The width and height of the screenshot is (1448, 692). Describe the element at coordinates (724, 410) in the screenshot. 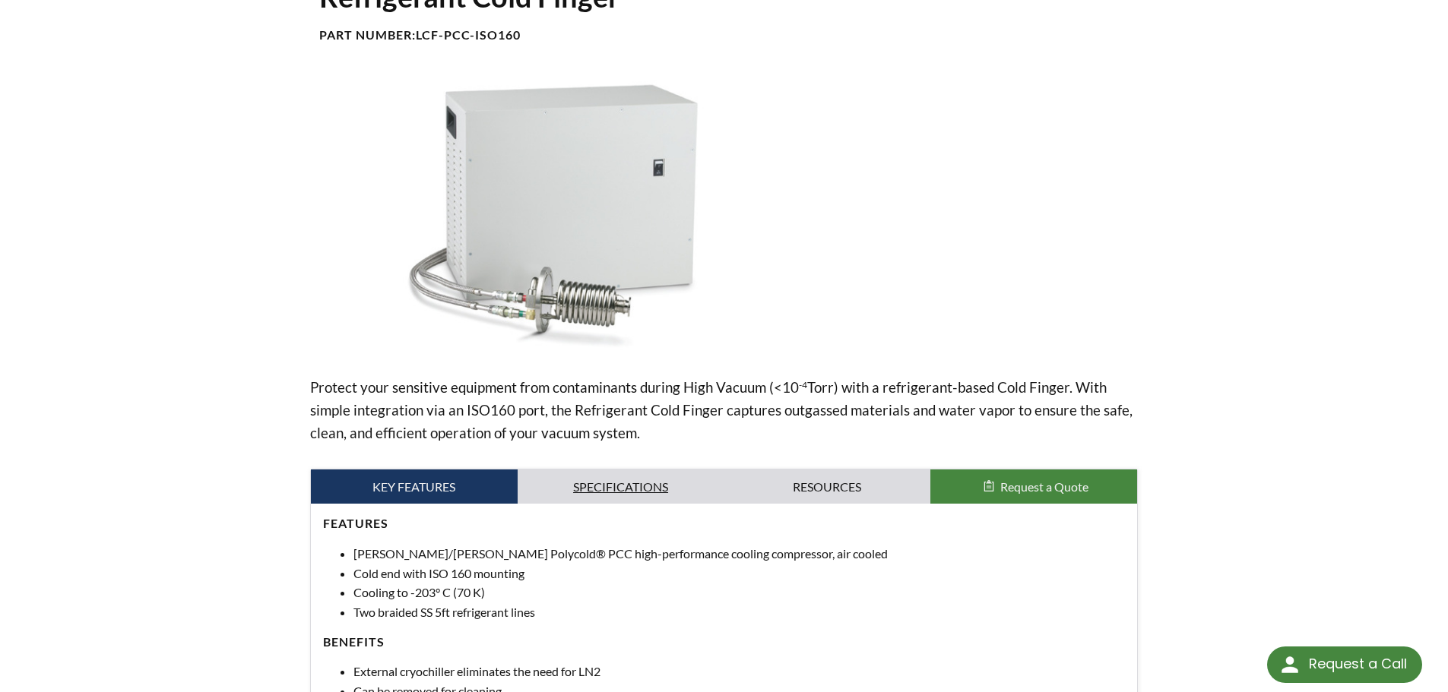

I see `p: Protect your sensitive equipment from contaminants during High Vacuum (<10 Torr) with a refrigera...` at that location.